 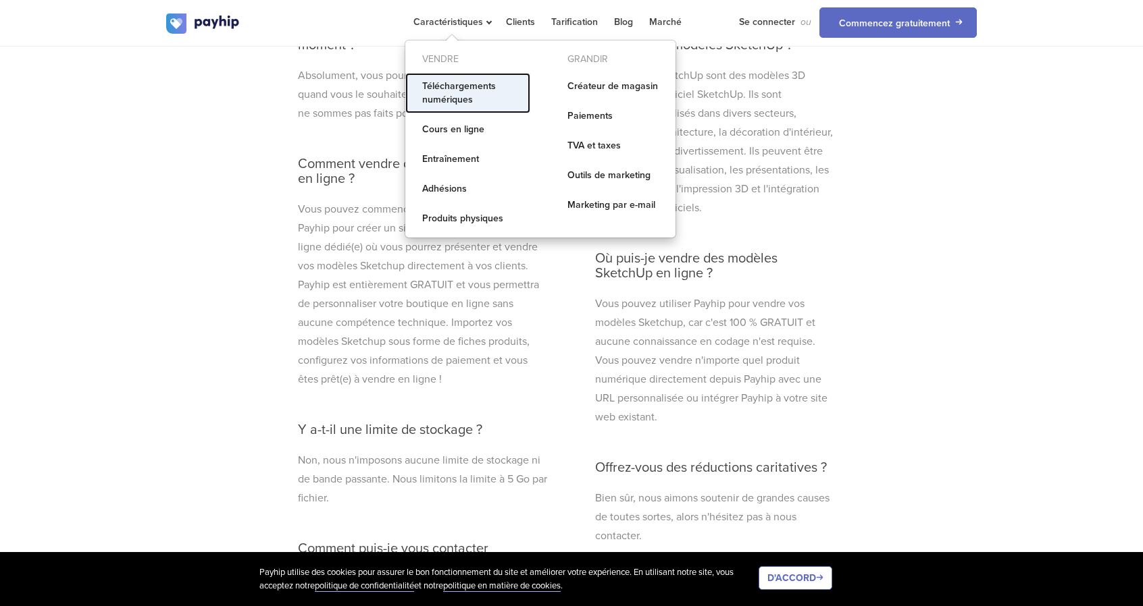 I want to click on font: Comment vendre des modèles SketchUp en ligne ?, so click(x=418, y=172).